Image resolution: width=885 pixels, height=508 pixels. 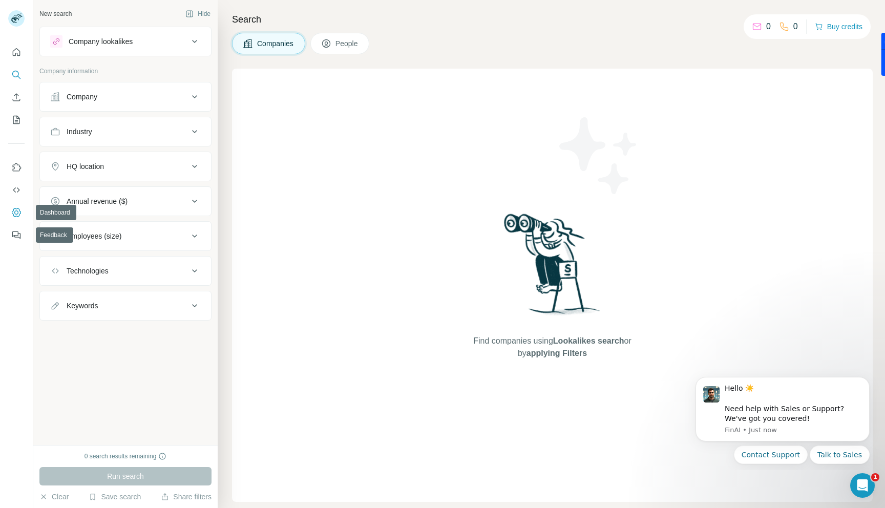 I want to click on div: Keywords, so click(x=82, y=306).